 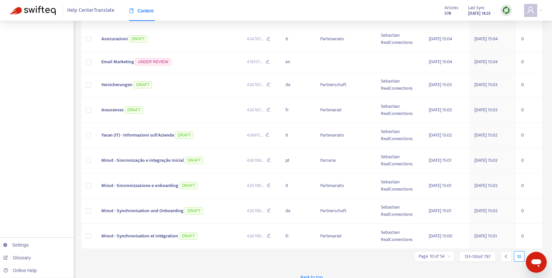 What do you see at coordinates (298, 62) in the screenshot?
I see `td: en` at bounding box center [298, 62].